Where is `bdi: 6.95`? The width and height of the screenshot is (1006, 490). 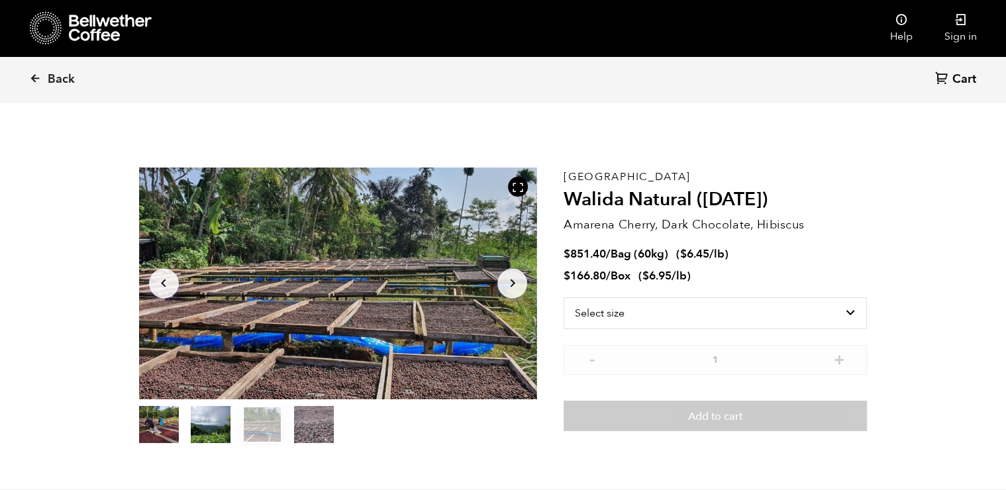 bdi: 6.95 is located at coordinates (657, 276).